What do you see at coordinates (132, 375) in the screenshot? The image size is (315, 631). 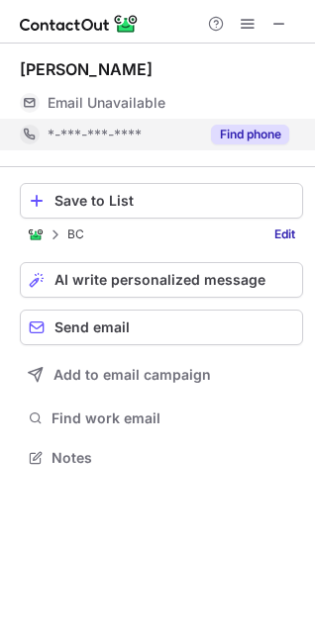 I see `span: Add to email campaign` at bounding box center [132, 375].